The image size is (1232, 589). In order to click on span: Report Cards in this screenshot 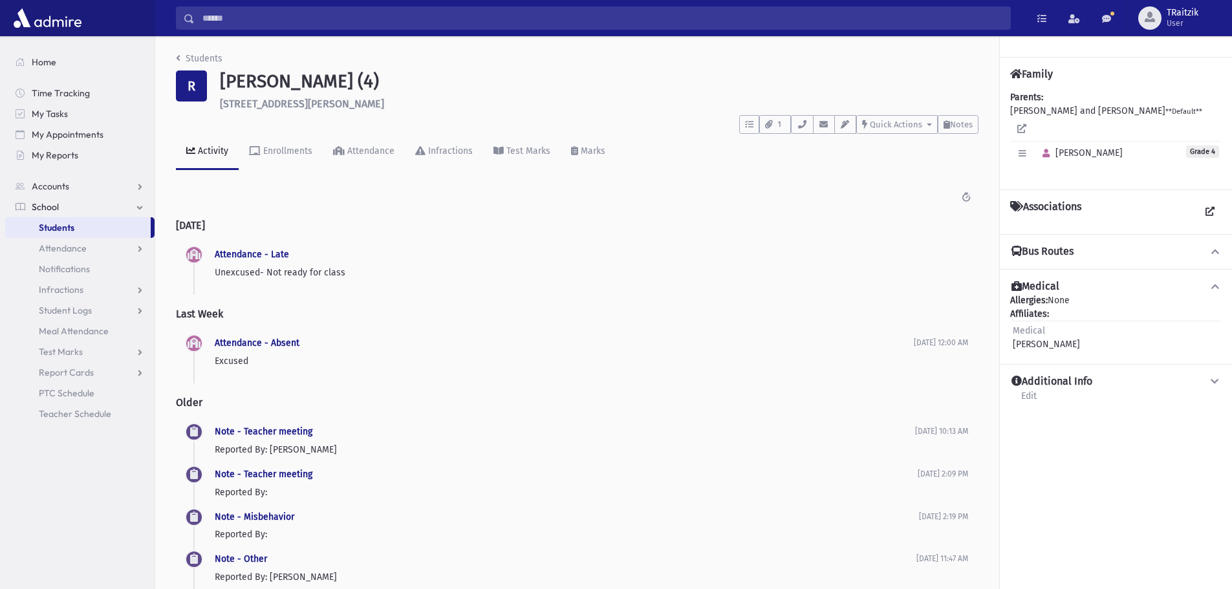, I will do `click(66, 373)`.